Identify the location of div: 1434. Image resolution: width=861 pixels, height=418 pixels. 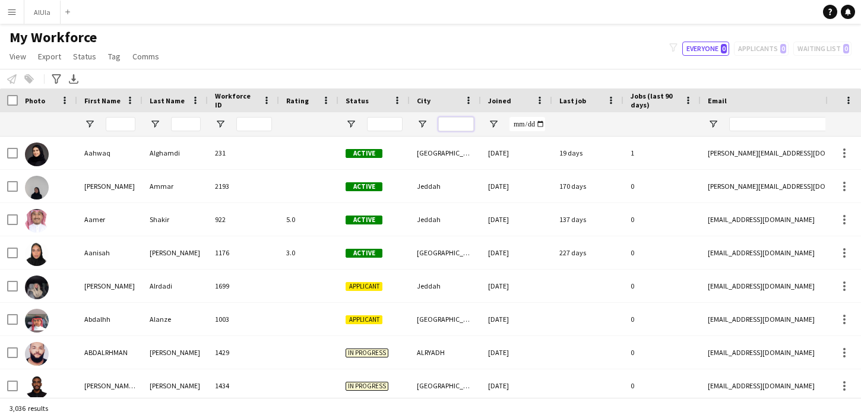
(243, 385).